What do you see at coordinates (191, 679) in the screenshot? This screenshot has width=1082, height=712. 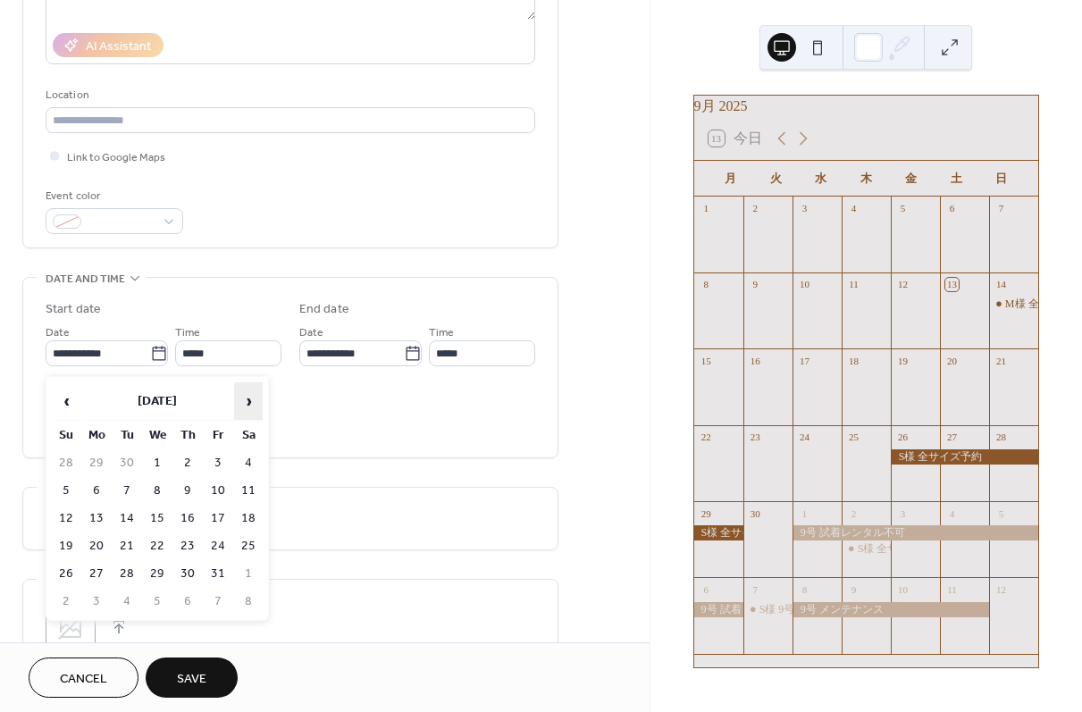 I see `span: Save` at bounding box center [191, 679].